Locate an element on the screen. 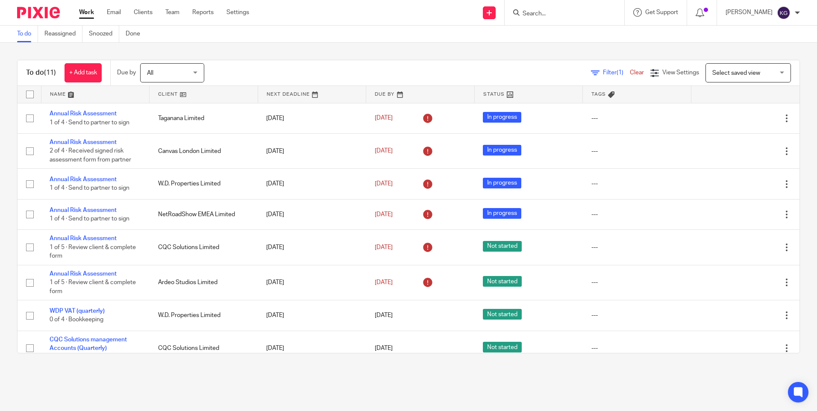 Image resolution: width=817 pixels, height=411 pixels. input: Search is located at coordinates (560, 14).